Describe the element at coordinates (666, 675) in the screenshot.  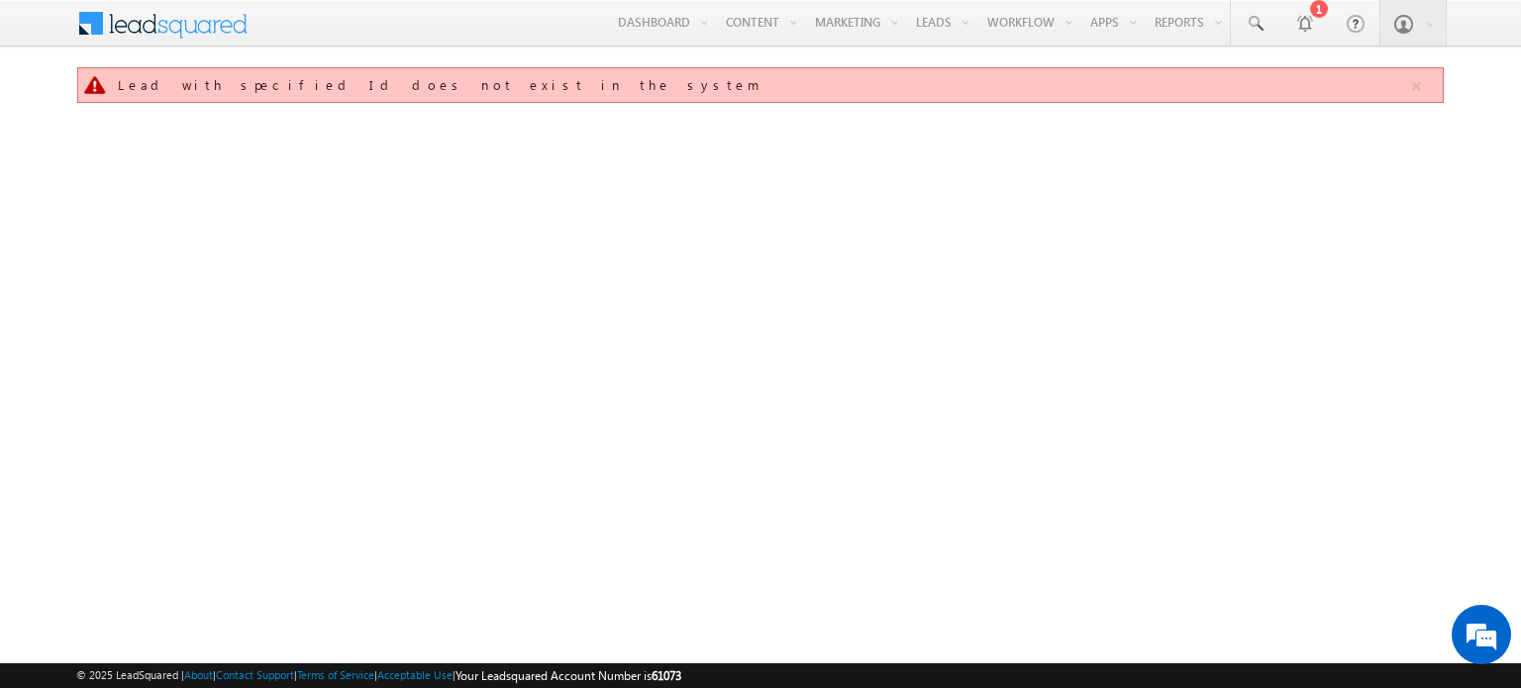
I see `span: 61073` at that location.